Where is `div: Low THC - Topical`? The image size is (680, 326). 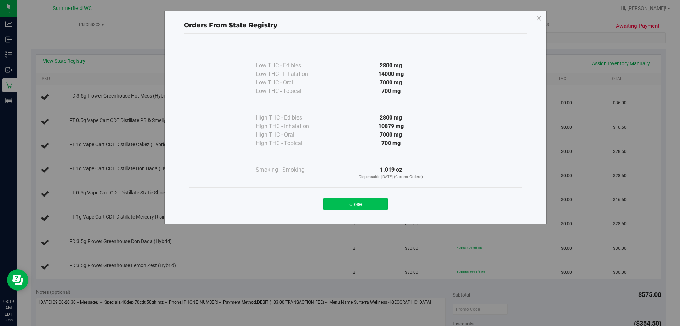 div: Low THC - Topical is located at coordinates (291, 91).